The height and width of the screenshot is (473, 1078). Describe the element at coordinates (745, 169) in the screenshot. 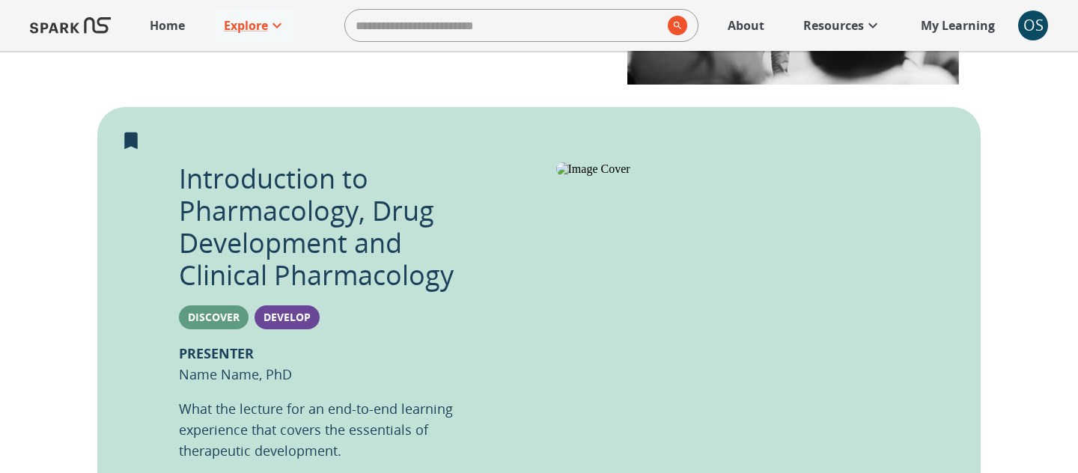

I see `img: Image Cover` at that location.